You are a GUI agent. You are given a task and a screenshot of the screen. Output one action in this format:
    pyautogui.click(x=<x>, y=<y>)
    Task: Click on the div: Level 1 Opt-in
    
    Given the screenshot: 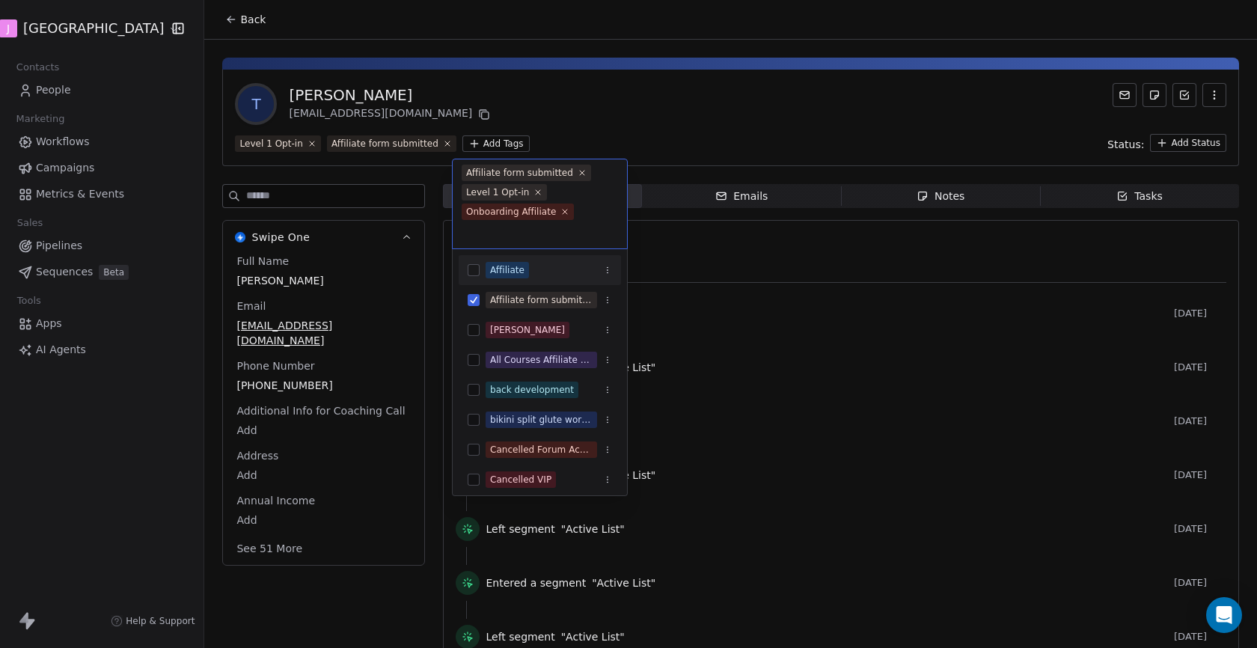 What is the action you would take?
    pyautogui.click(x=498, y=192)
    